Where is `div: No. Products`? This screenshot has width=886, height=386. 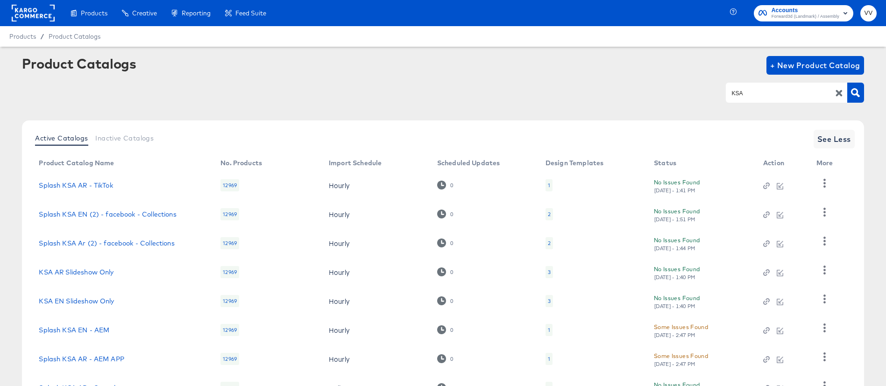
div: No. Products is located at coordinates (241, 163).